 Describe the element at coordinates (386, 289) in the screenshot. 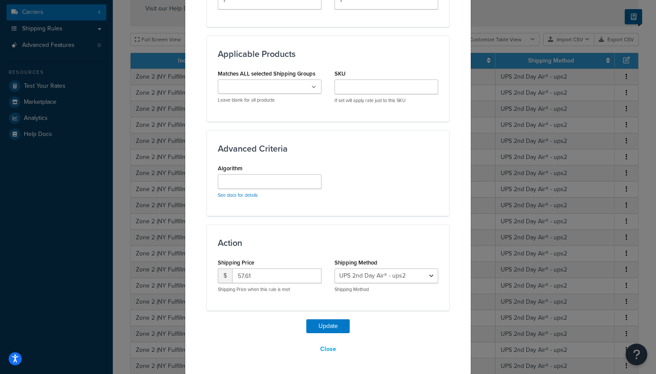

I see `p: Shipping Method` at that location.